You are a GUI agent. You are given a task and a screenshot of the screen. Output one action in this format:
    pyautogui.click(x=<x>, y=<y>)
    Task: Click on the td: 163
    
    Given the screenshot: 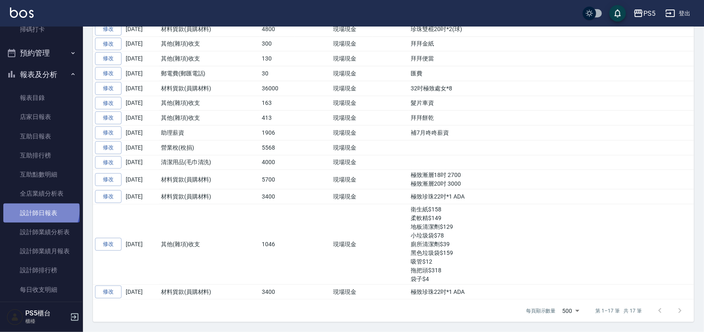 What is the action you would take?
    pyautogui.click(x=277, y=103)
    